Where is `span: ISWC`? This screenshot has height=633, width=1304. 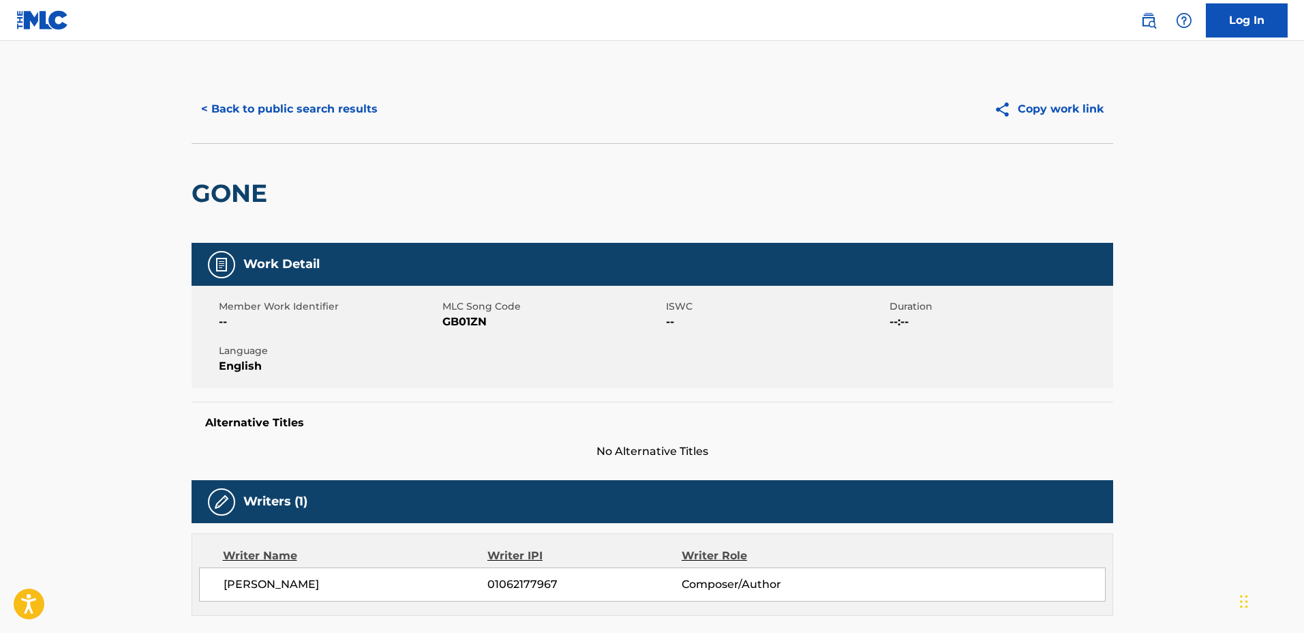 span: ISWC is located at coordinates (776, 306).